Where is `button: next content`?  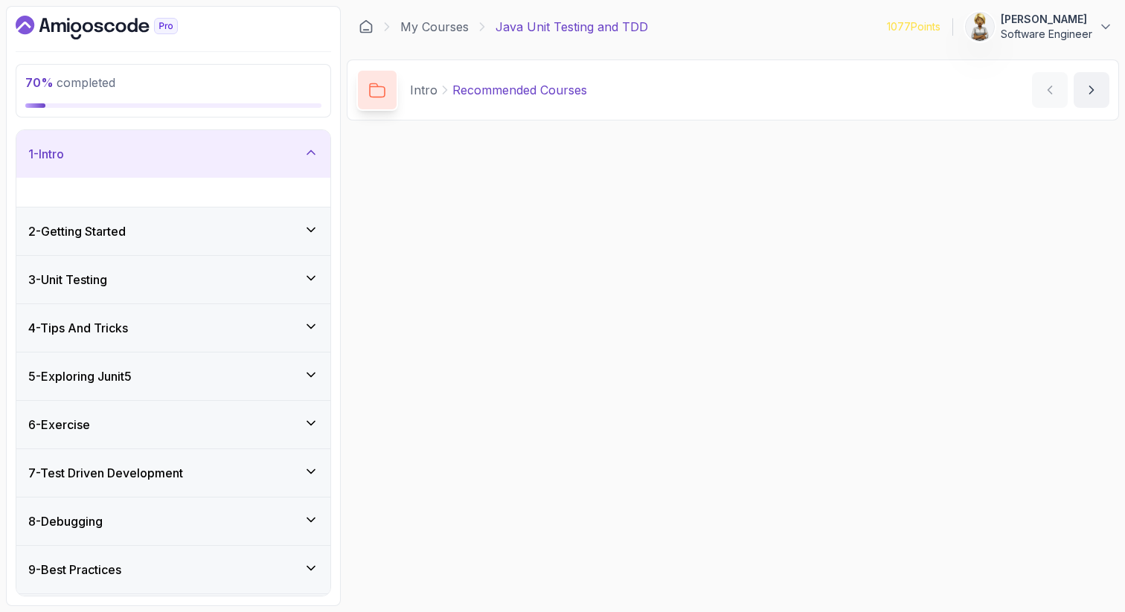 button: next content is located at coordinates (1091, 90).